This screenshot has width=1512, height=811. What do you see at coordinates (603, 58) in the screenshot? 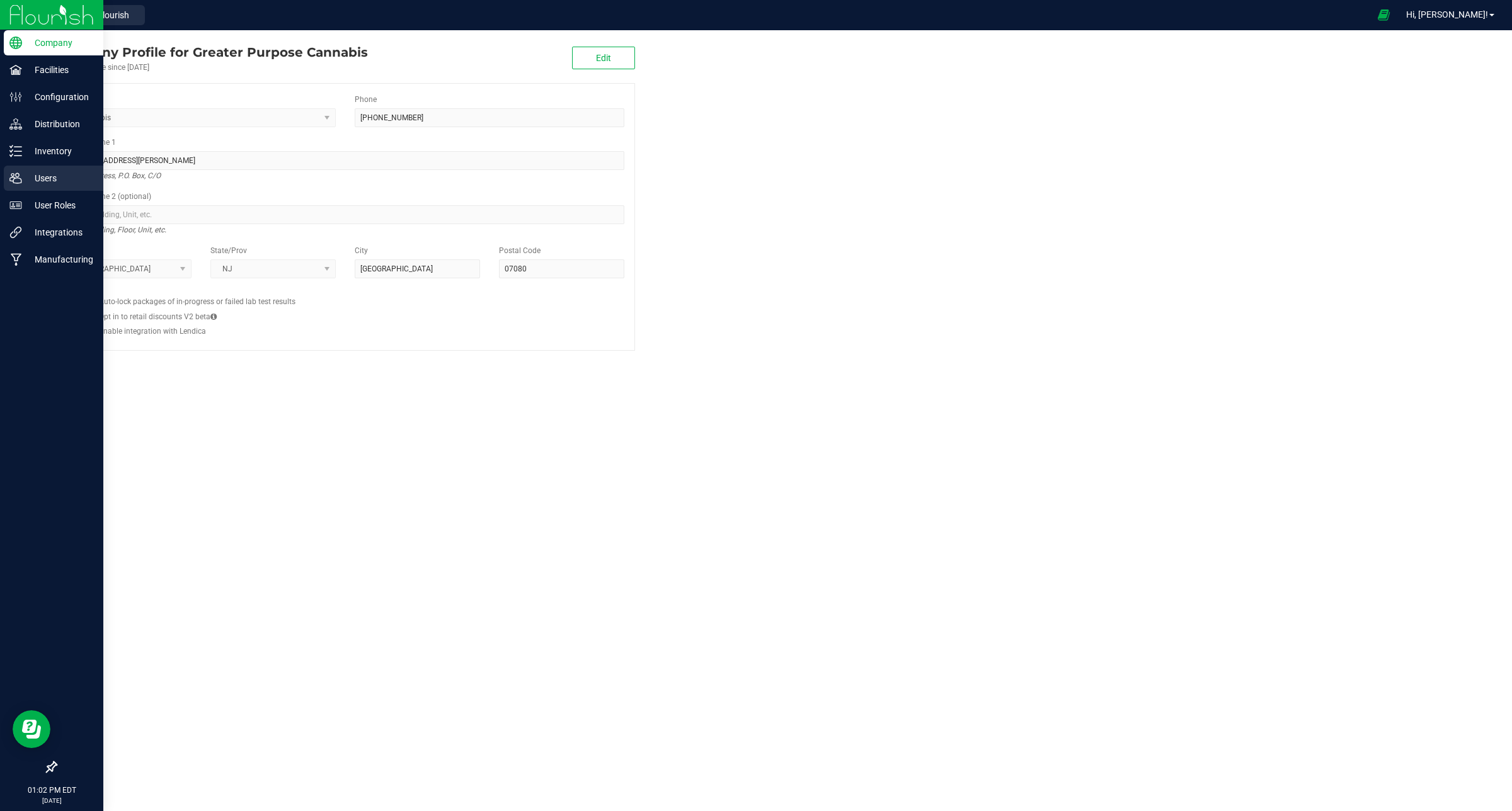
I see `span: Edit` at bounding box center [603, 58].